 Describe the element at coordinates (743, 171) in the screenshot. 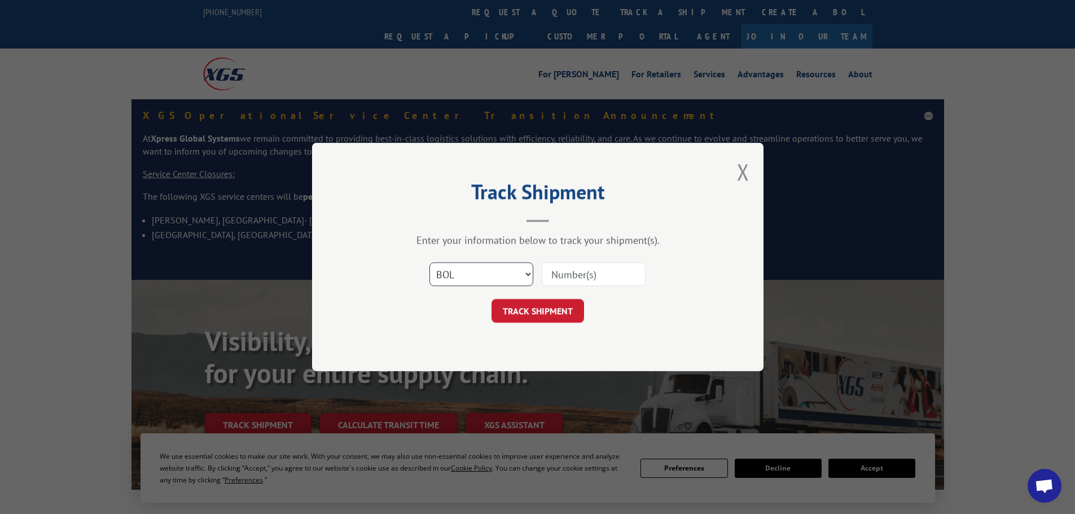

I see `button: Close modal` at that location.